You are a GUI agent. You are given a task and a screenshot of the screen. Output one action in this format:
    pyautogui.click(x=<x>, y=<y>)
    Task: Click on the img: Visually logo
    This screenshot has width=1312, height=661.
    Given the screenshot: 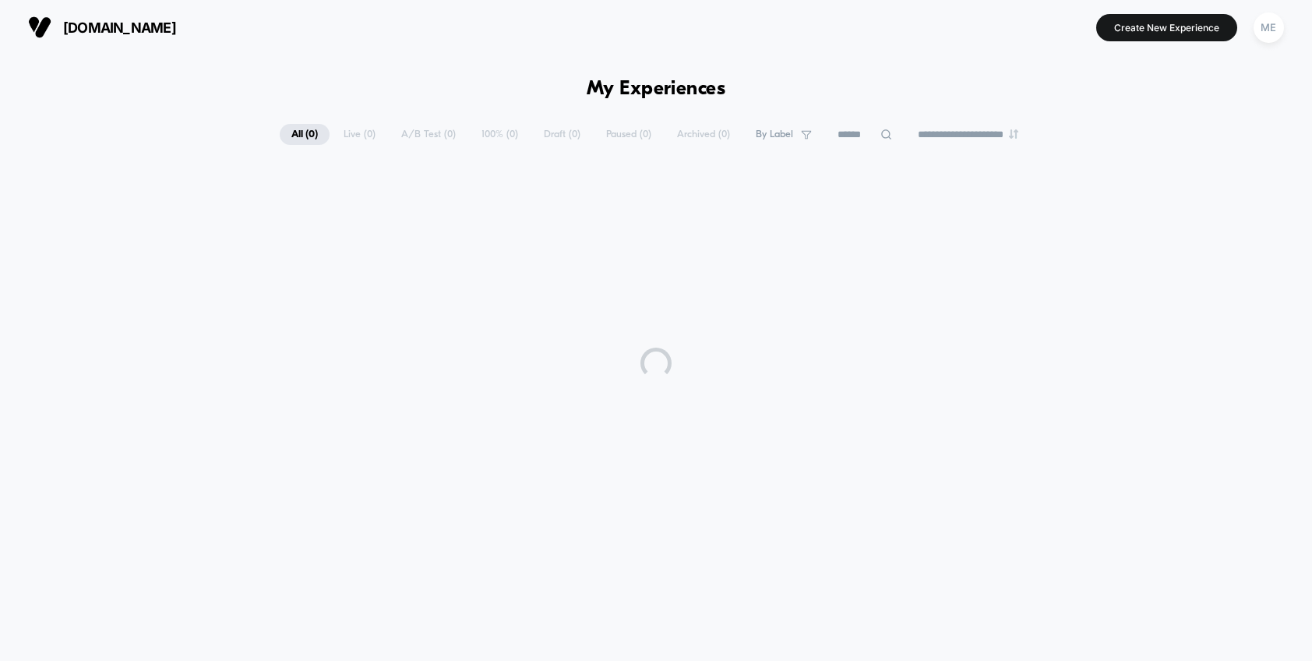 What is the action you would take?
    pyautogui.click(x=40, y=27)
    